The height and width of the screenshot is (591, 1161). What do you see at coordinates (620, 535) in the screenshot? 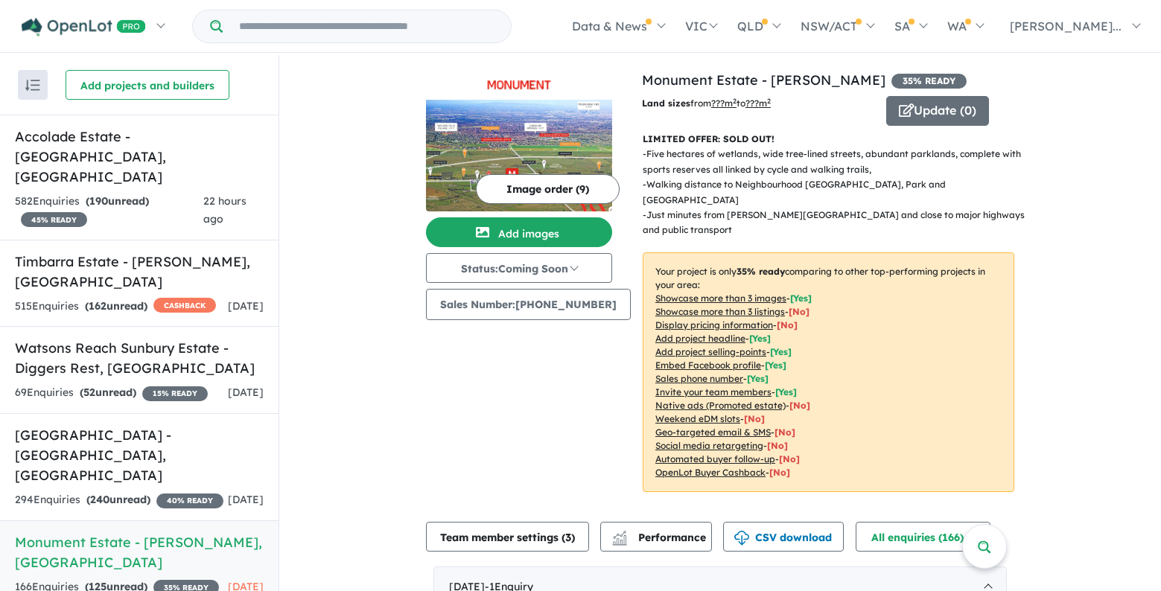
I see `img: line-chart.svg` at bounding box center [620, 535].